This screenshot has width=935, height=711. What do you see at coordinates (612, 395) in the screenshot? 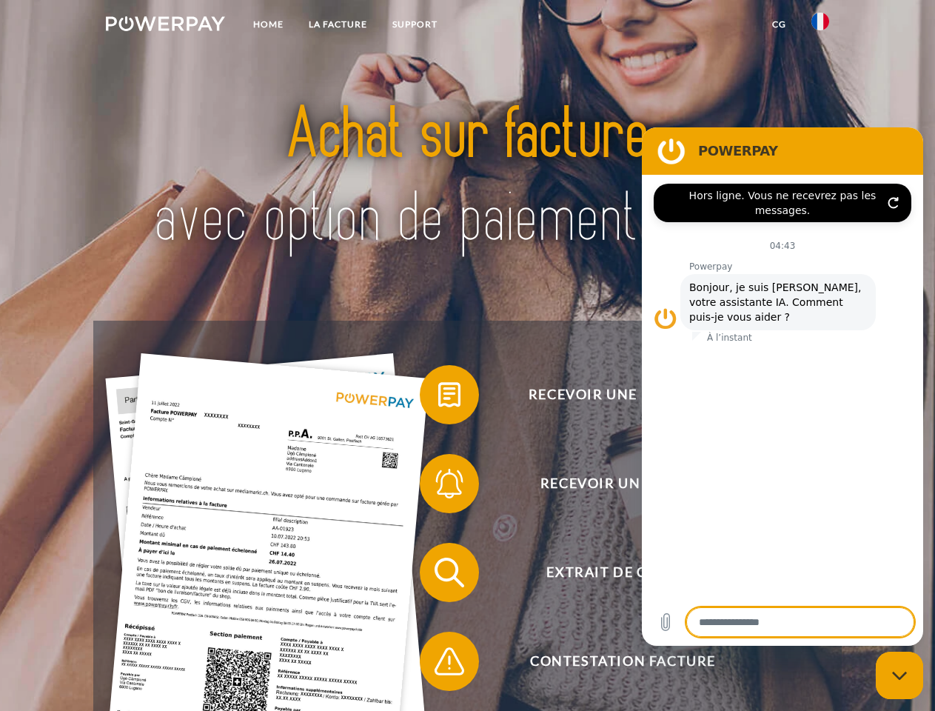
I see `button: Recevoir une facture ?` at bounding box center [612, 395].